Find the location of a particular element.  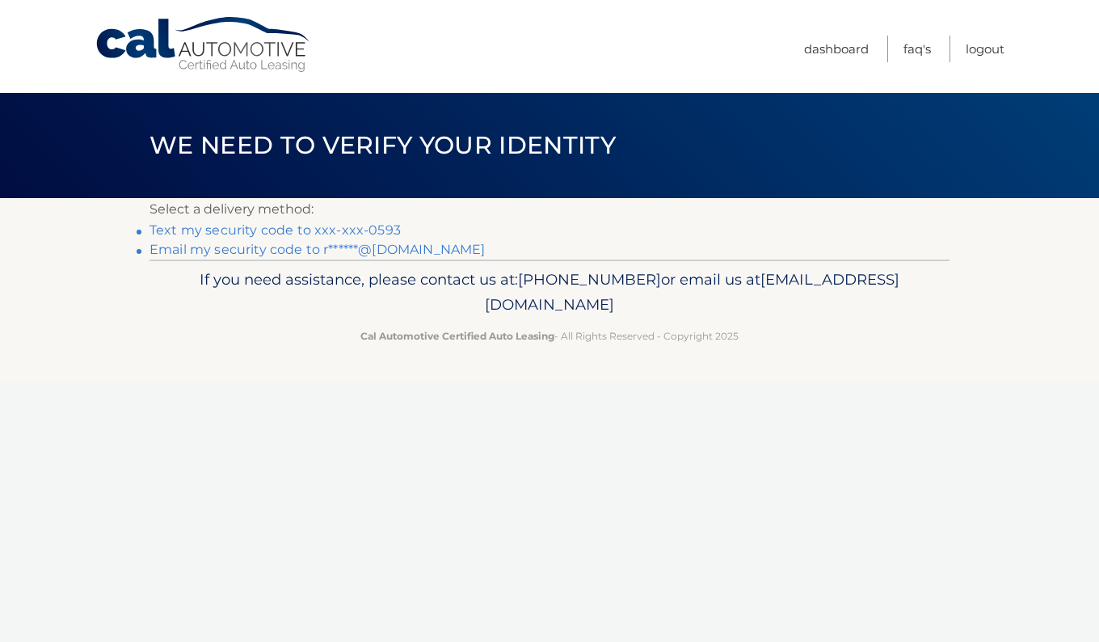

a: Logout is located at coordinates (985, 48).